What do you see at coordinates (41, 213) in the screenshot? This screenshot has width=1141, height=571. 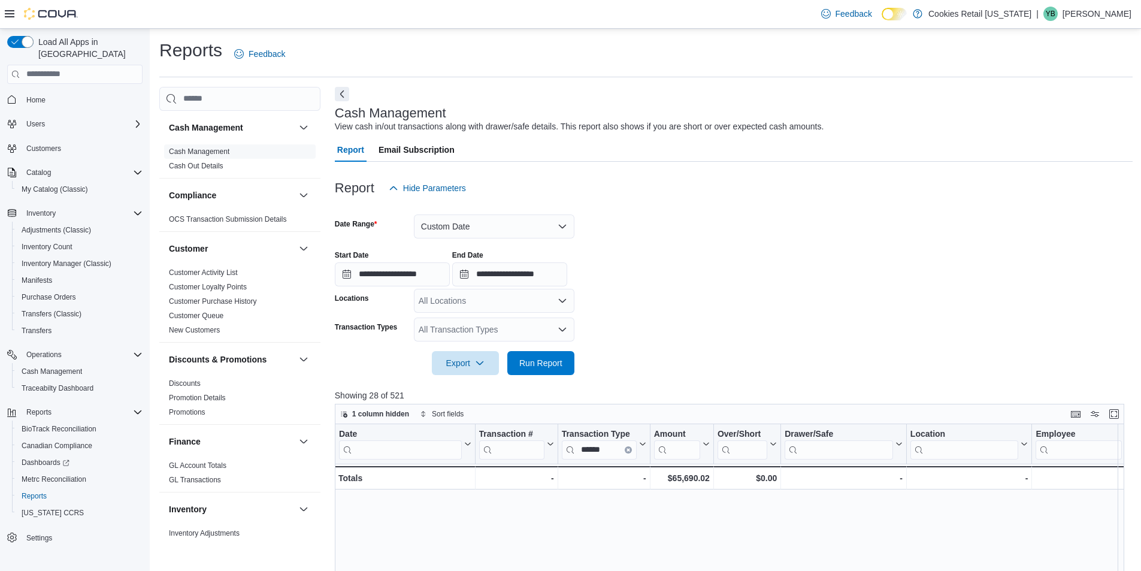 I see `button: Inventory` at bounding box center [41, 213].